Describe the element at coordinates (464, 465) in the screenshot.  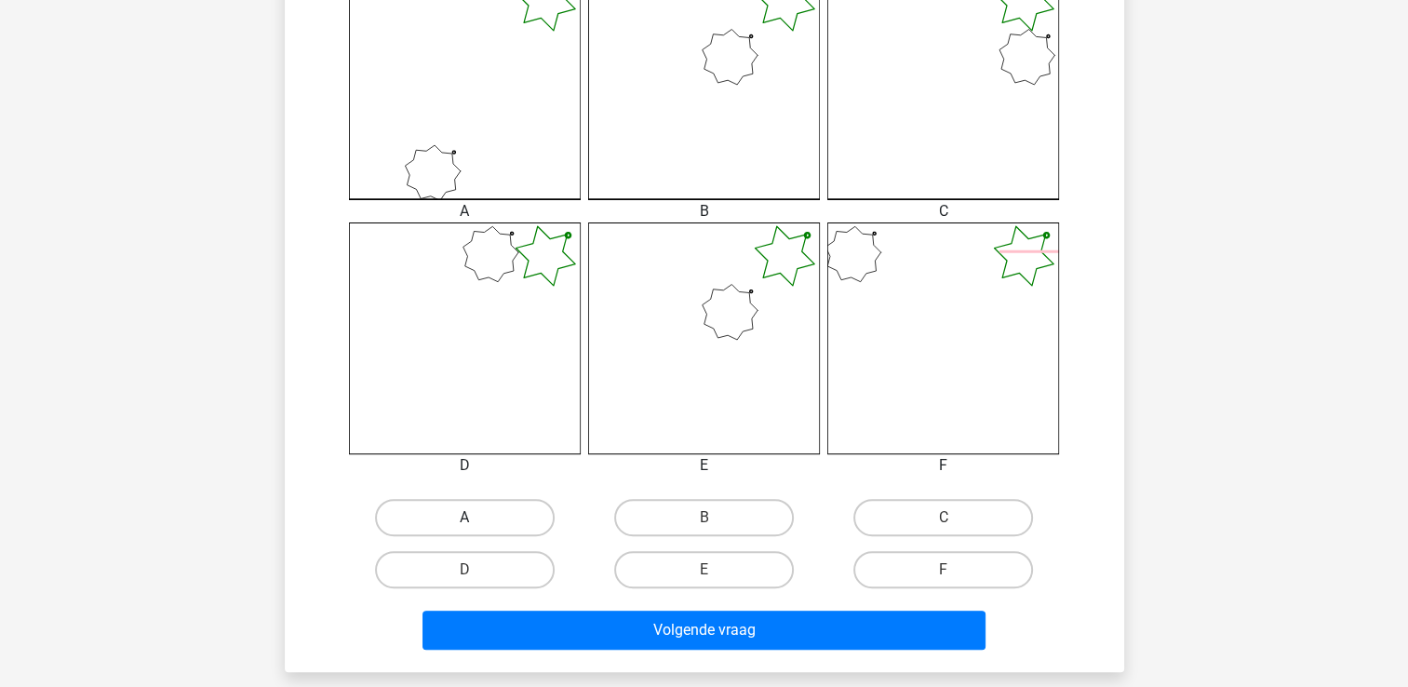
I see `div: D` at that location.